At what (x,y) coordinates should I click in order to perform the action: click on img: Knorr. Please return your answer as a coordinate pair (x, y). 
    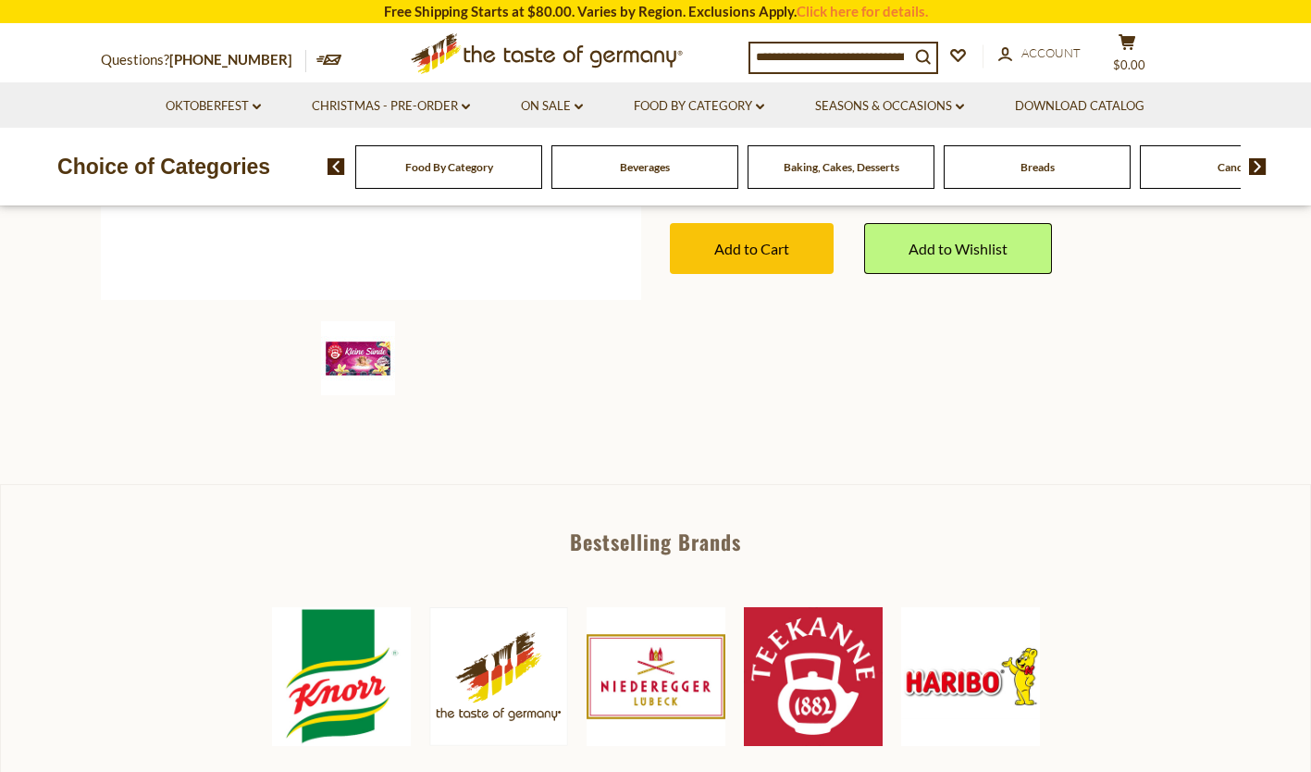
    Looking at the image, I should click on (341, 676).